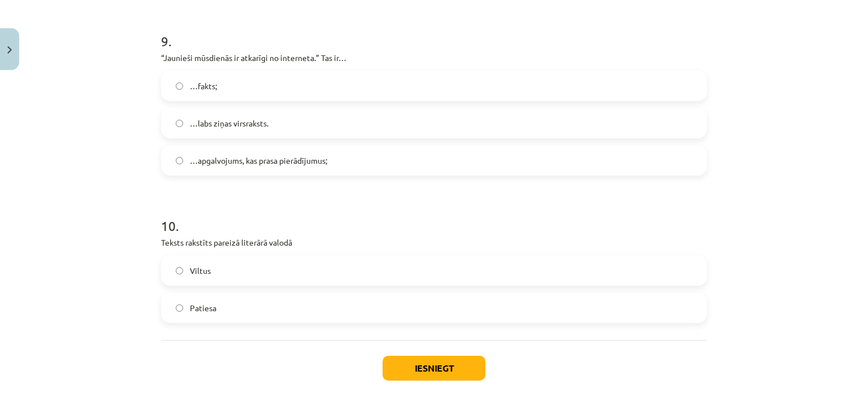 This screenshot has height=397, width=868. Describe the element at coordinates (434, 216) in the screenshot. I see `h1: 10 .` at that location.